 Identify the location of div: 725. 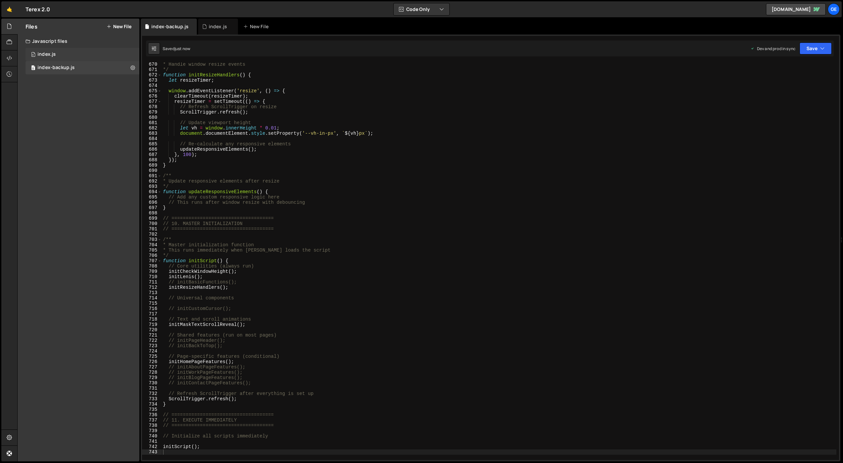
(152, 356).